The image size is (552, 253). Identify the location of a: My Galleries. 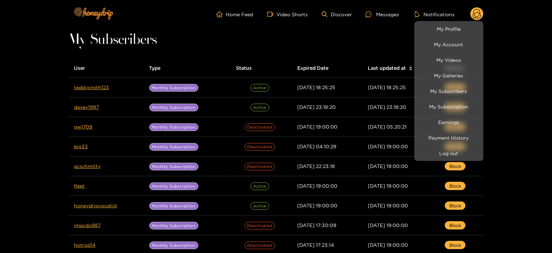
(449, 75).